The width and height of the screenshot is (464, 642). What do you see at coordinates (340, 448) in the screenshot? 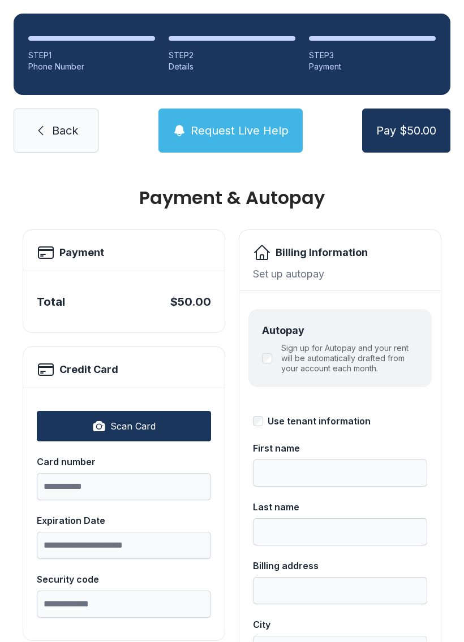
I see `div: First name` at bounding box center [340, 448].